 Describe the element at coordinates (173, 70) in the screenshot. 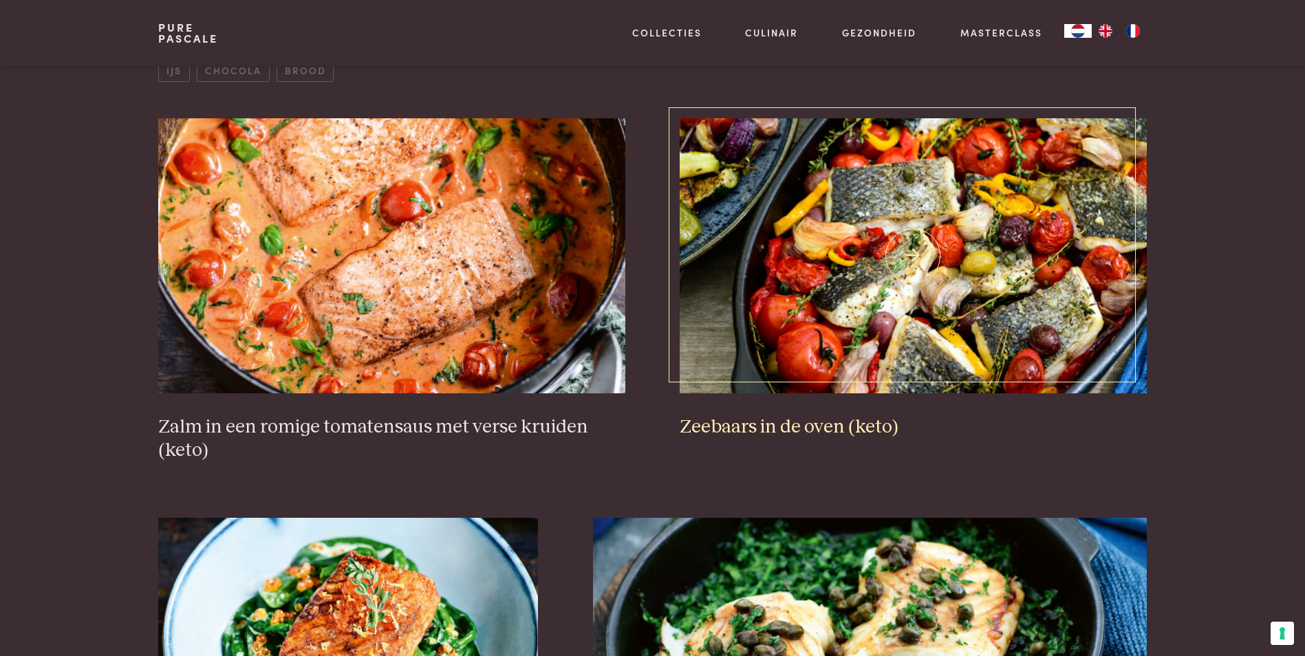

I see `span: ijs` at that location.